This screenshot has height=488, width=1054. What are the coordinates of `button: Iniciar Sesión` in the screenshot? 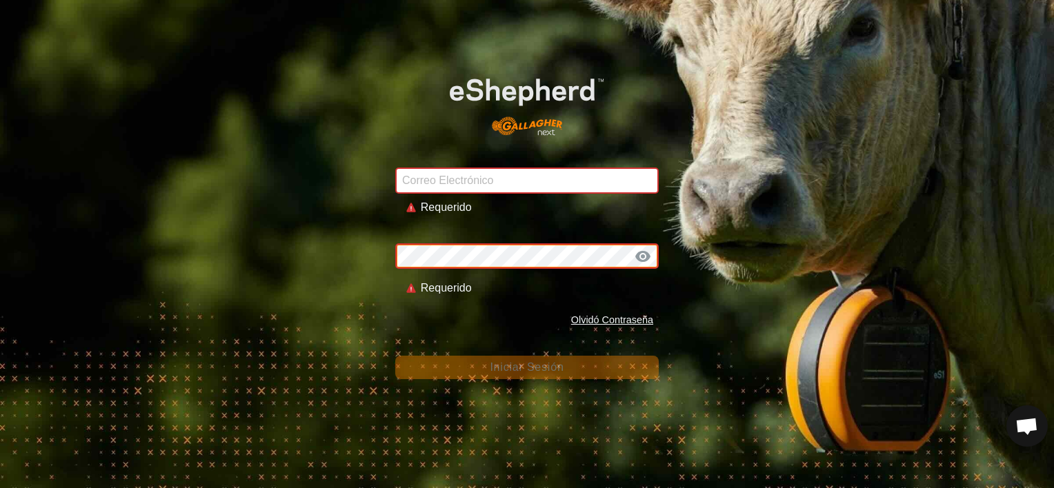 It's located at (527, 368).